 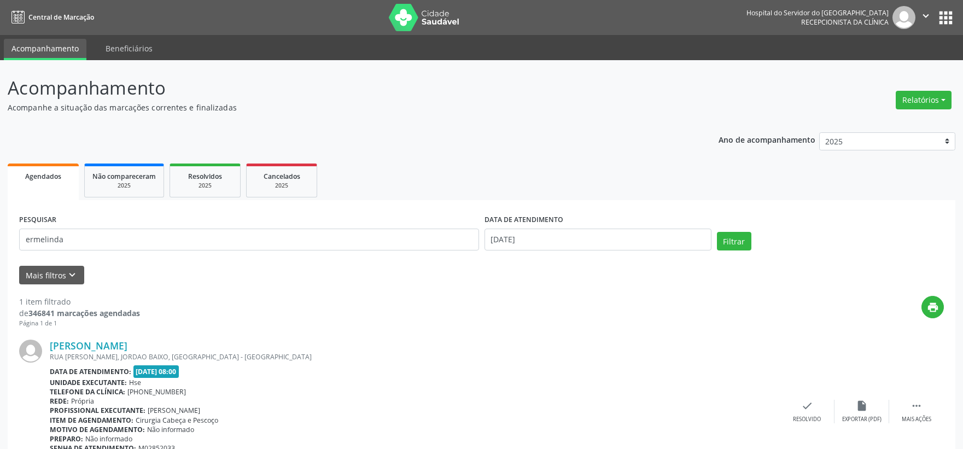 What do you see at coordinates (862, 420) in the screenshot?
I see `div: Exportar (PDF)` at bounding box center [862, 420].